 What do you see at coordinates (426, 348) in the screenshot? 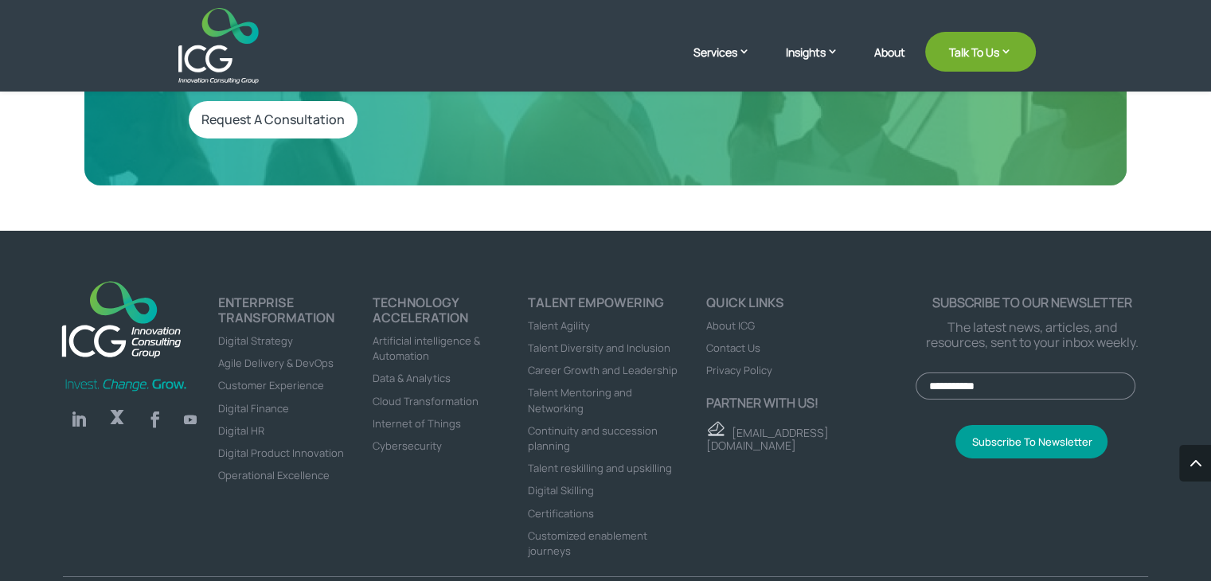
I see `a: Artificial intelligence & Automation` at bounding box center [426, 348].